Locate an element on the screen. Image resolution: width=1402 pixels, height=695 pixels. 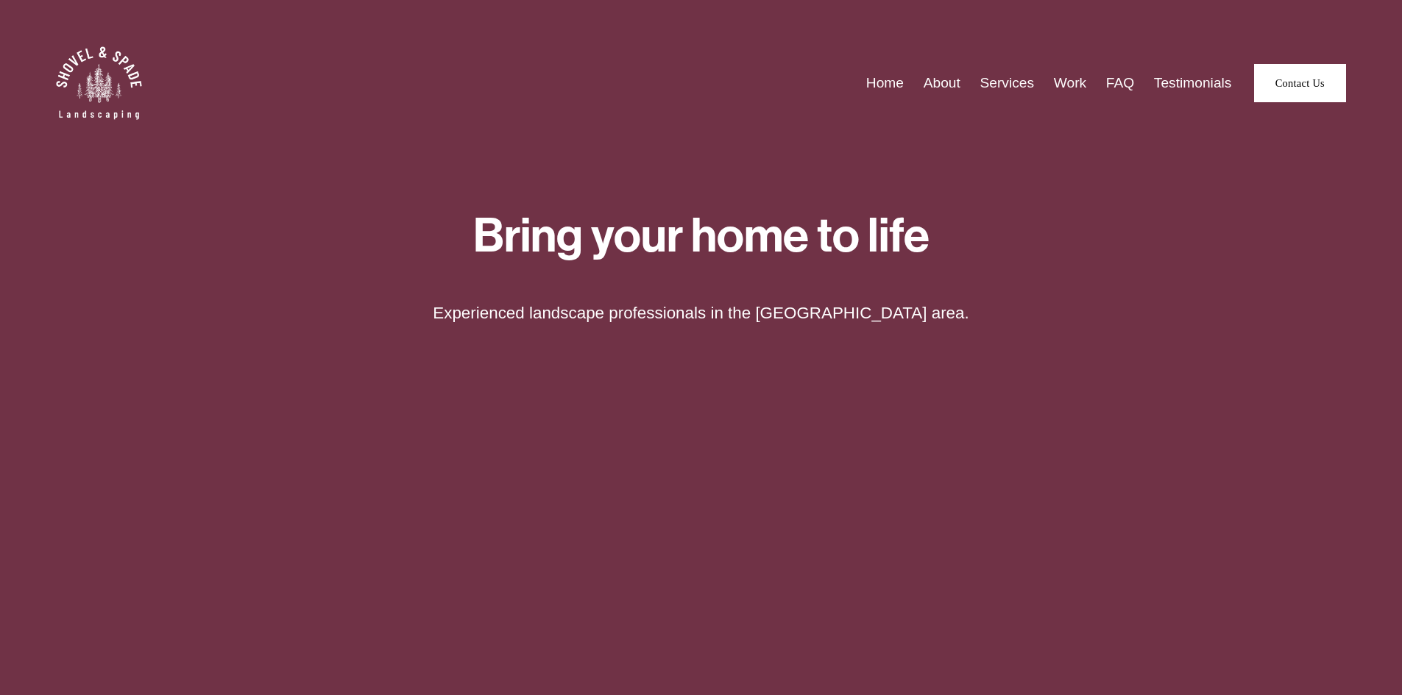
a: About is located at coordinates (942, 83).